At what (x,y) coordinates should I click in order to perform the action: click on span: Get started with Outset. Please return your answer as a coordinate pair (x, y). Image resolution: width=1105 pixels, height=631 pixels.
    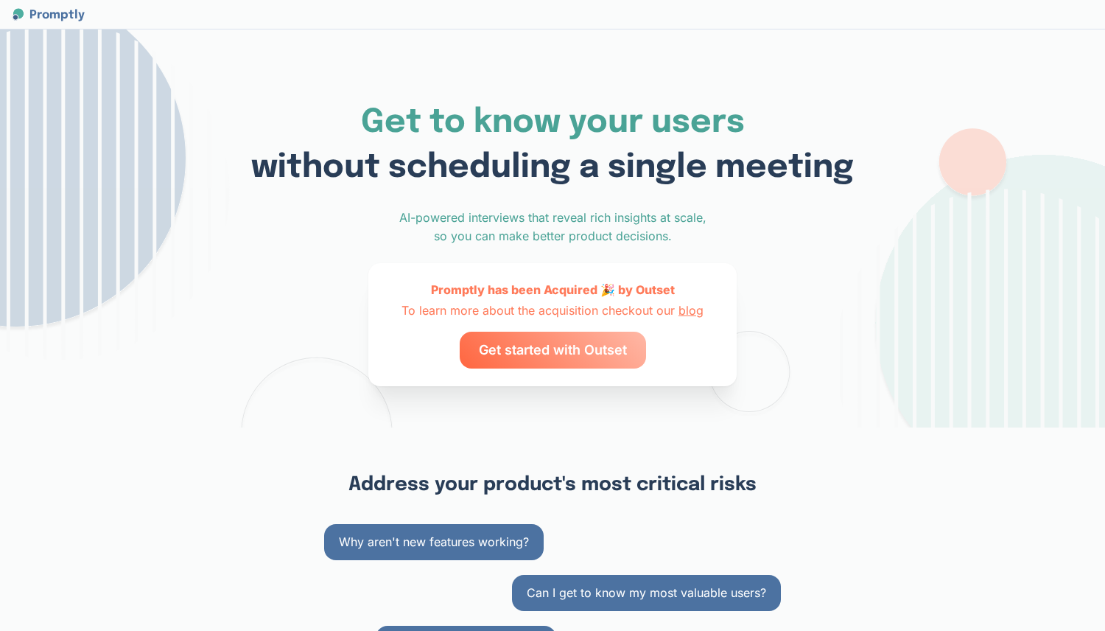
    Looking at the image, I should click on (552, 350).